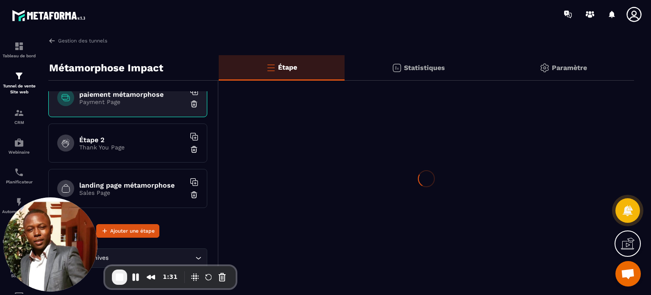 The height and width of the screenshot is (295, 651). Describe the element at coordinates (19, 122) in the screenshot. I see `p: CRM` at that location.